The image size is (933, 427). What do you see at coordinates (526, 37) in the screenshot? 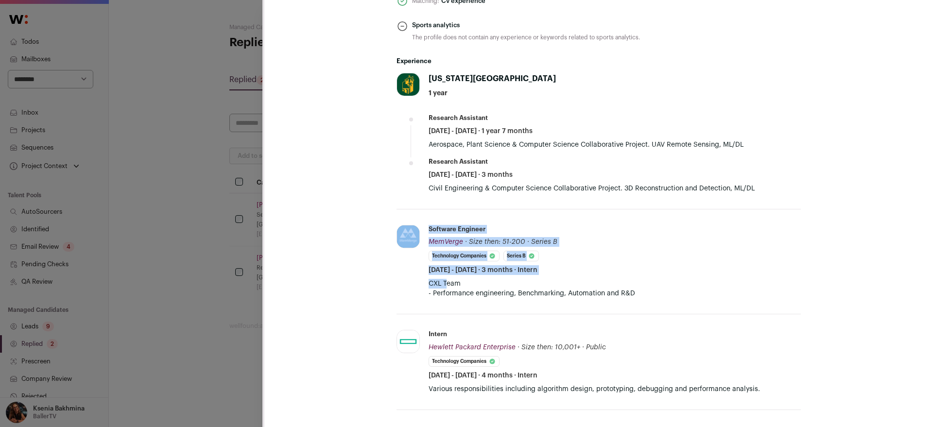
I see `div: The profile does not contain any experience or keywords related to sports analytics.` at bounding box center [526, 37].